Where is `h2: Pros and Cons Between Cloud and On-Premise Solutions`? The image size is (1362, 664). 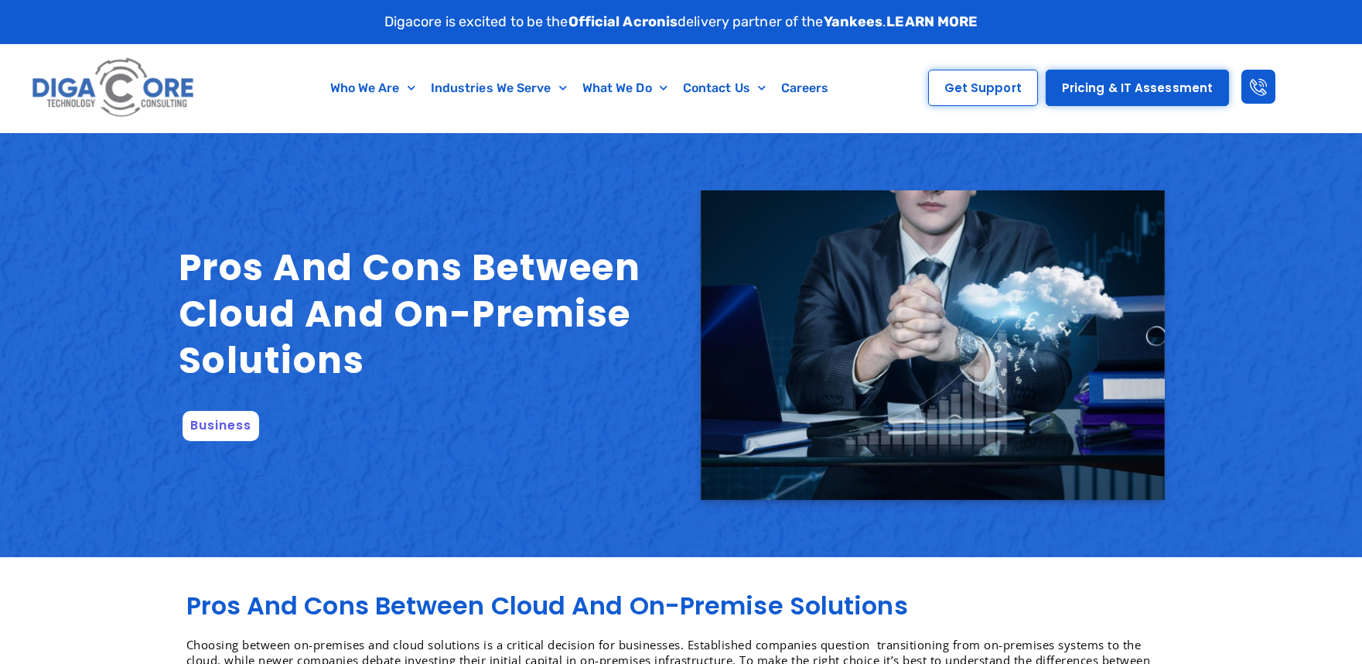
h2: Pros and Cons Between Cloud and On-Premise Solutions is located at coordinates (682, 606).